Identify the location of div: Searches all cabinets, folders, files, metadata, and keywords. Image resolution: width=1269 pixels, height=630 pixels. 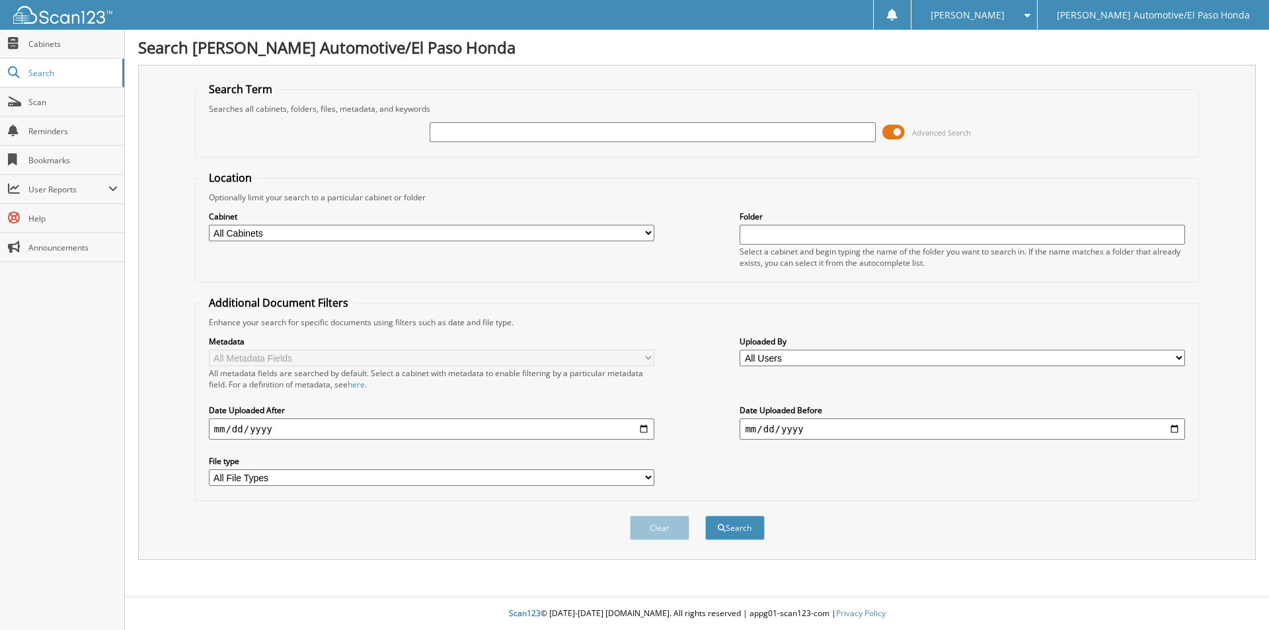
(697, 108).